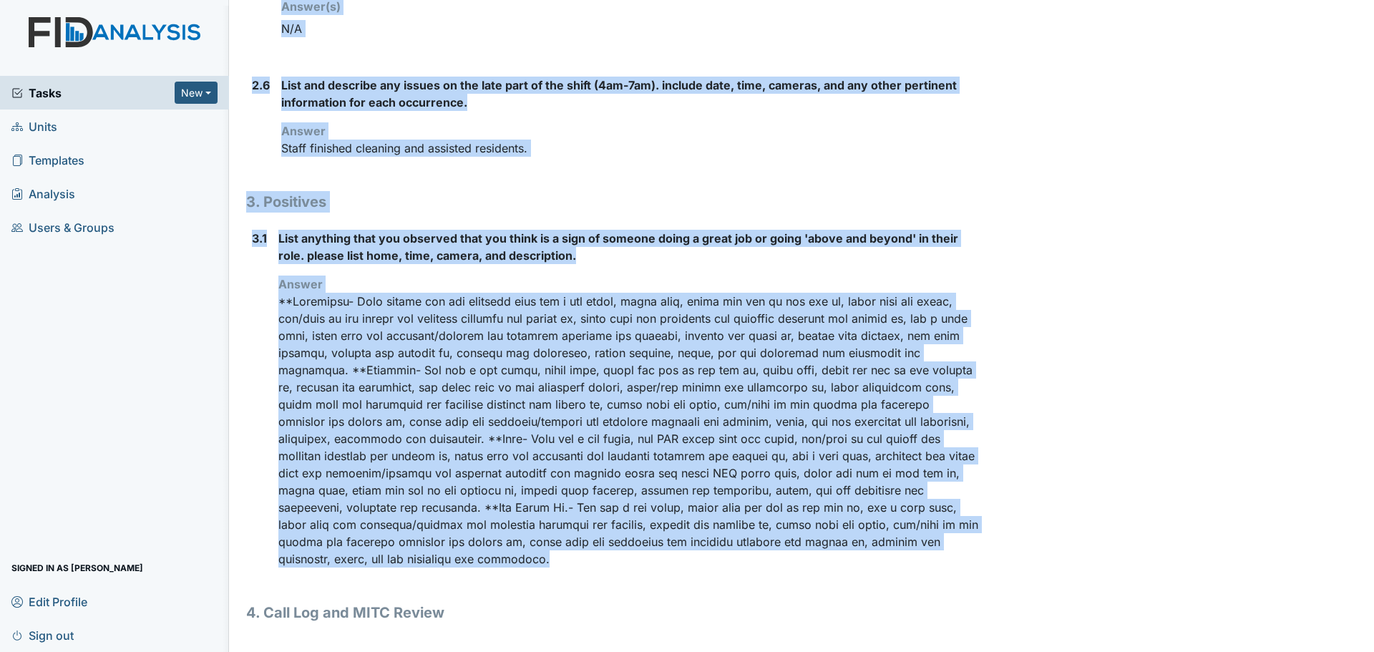 The width and height of the screenshot is (1374, 652). What do you see at coordinates (49, 601) in the screenshot?
I see `span: Edit Profile` at bounding box center [49, 601].